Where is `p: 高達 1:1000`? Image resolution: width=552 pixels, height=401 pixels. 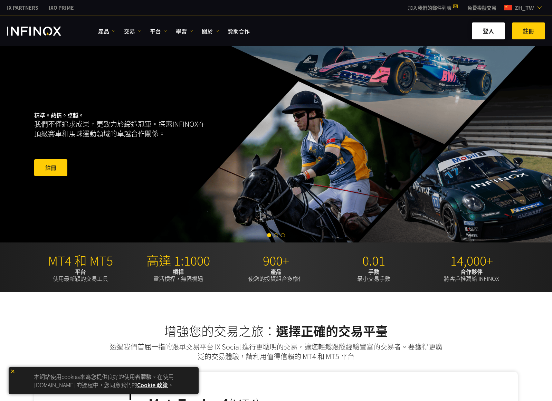
p: 高達 1:1000 is located at coordinates (178, 261).